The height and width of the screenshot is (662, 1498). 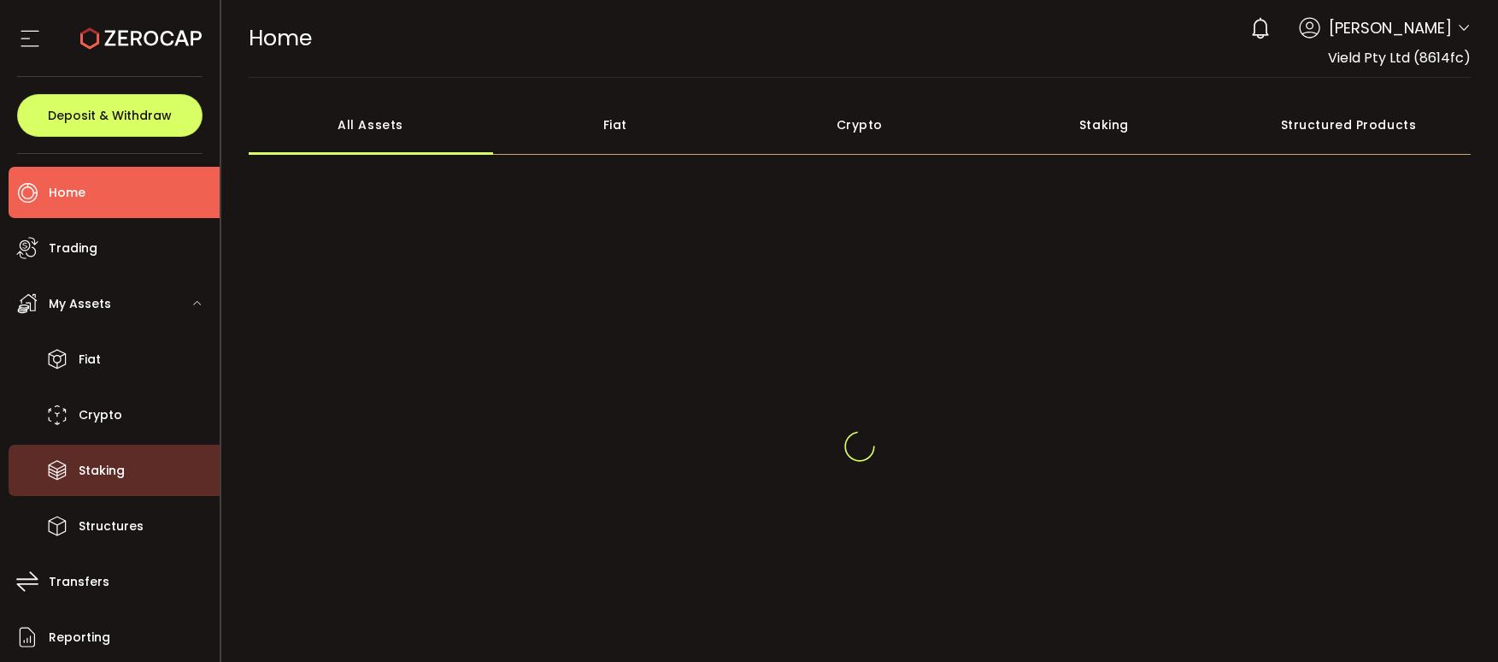 I want to click on div: Crypto, so click(x=860, y=125).